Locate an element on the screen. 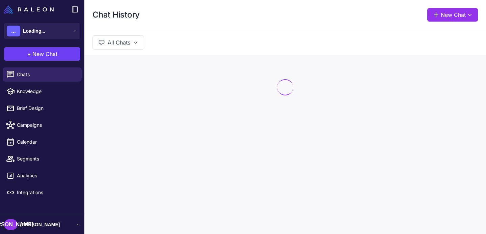 The image size is (486, 234). span: Integrations is located at coordinates (47, 193).